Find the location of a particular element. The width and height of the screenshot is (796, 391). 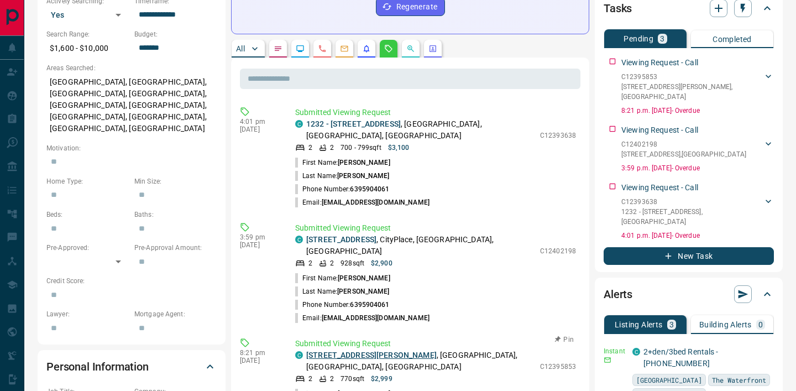

svg: Agent Actions is located at coordinates (433, 49).